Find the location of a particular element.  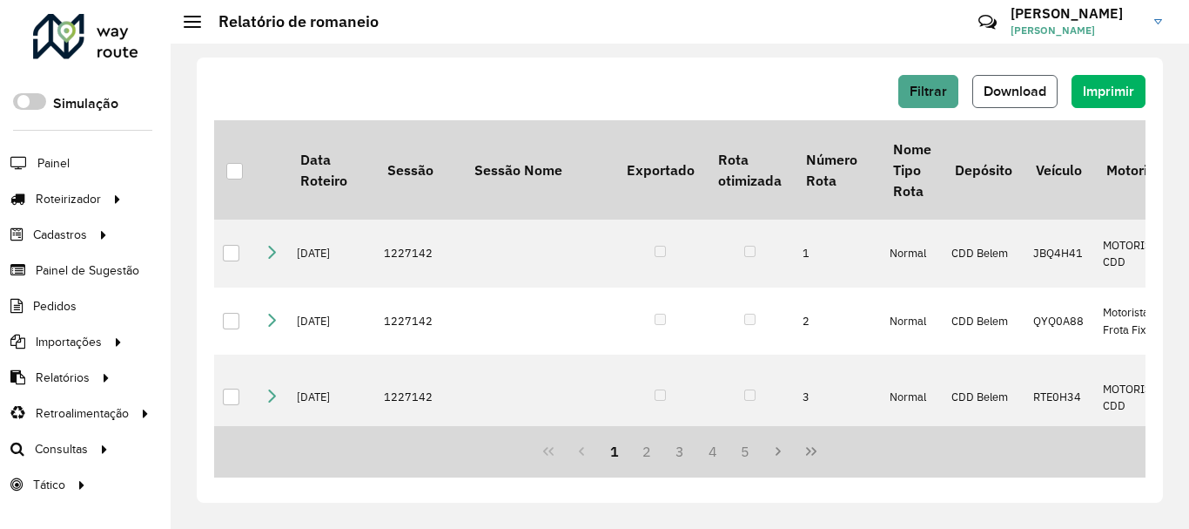

button: Imprimir is located at coordinates (1108, 91).